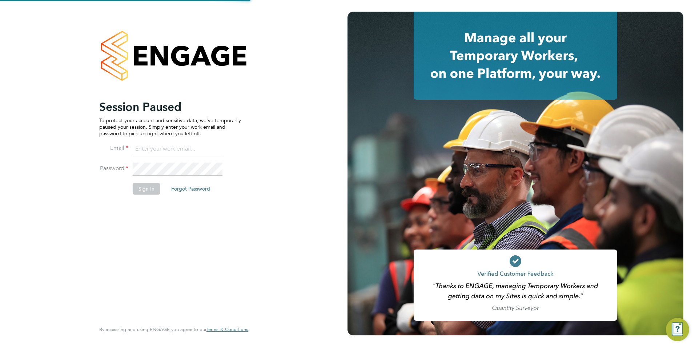 Image resolution: width=695 pixels, height=347 pixels. I want to click on h2: Session Paused, so click(170, 107).